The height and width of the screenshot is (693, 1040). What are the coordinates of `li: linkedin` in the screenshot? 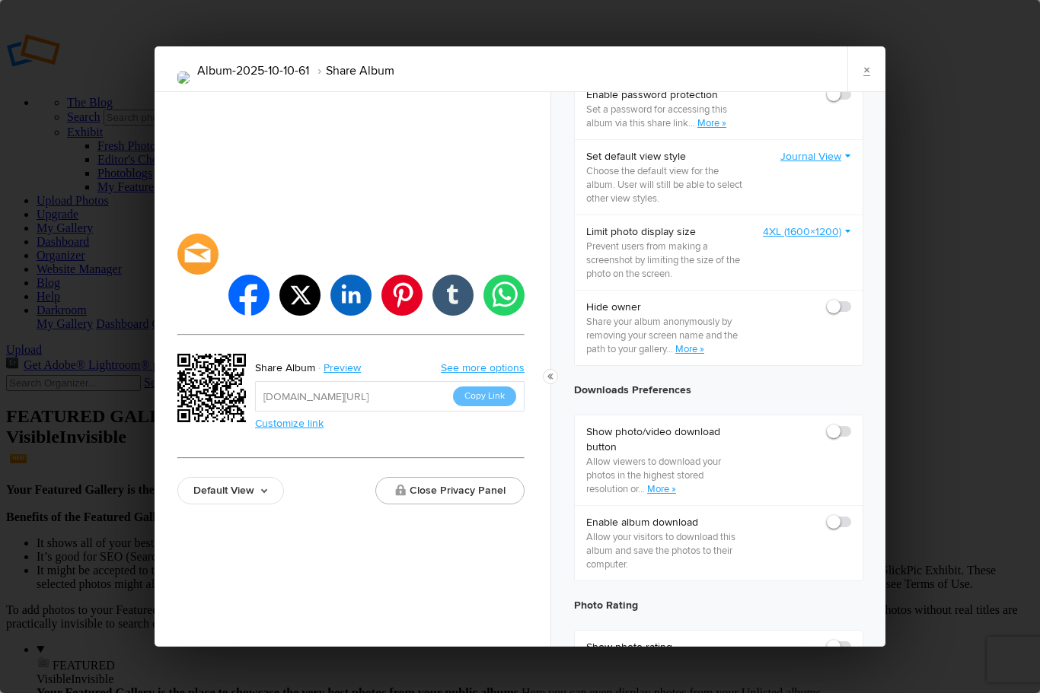 It's located at (351, 295).